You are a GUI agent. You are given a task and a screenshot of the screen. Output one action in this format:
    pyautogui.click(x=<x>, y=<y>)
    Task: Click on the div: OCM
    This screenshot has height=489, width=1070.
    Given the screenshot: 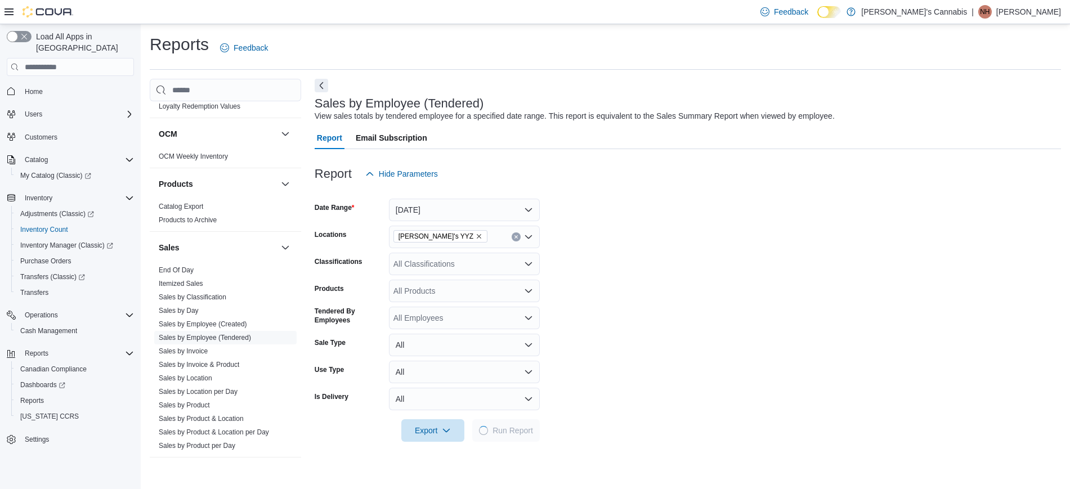 What is the action you would take?
    pyautogui.click(x=225, y=159)
    